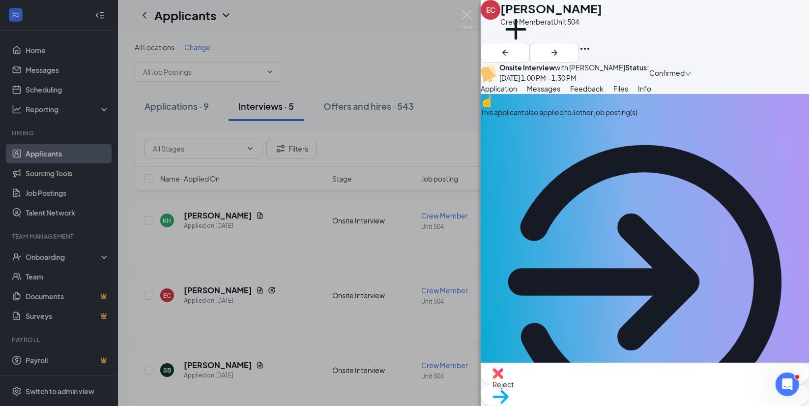 The image size is (809, 406). Describe the element at coordinates (516, 34) in the screenshot. I see `button: PlusAdd a tag` at that location.